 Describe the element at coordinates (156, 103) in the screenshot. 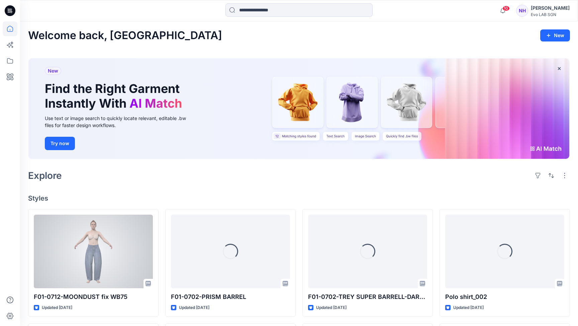

I see `span: AI Match` at that location.